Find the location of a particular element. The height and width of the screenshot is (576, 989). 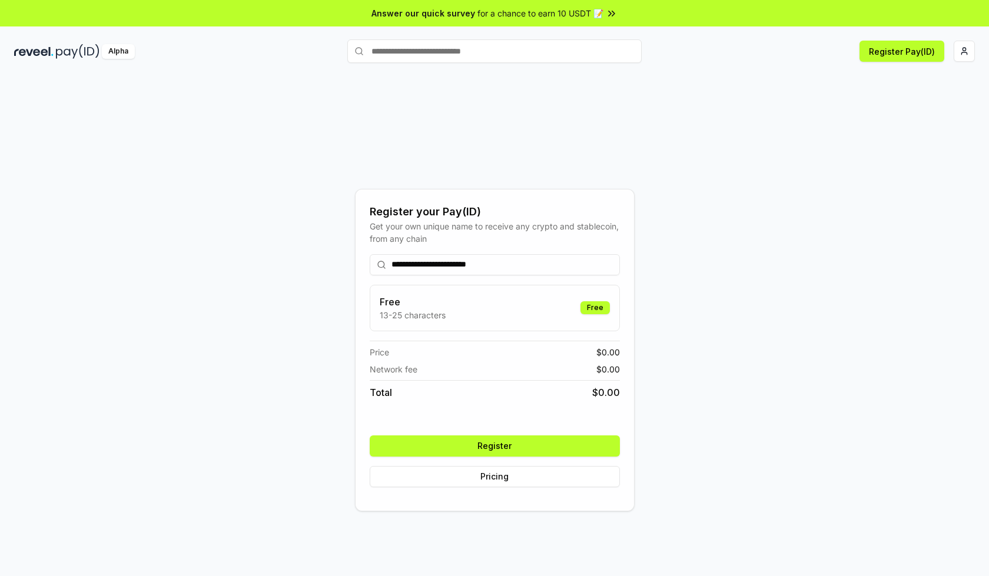

p: 13-25 characters is located at coordinates (413, 315).